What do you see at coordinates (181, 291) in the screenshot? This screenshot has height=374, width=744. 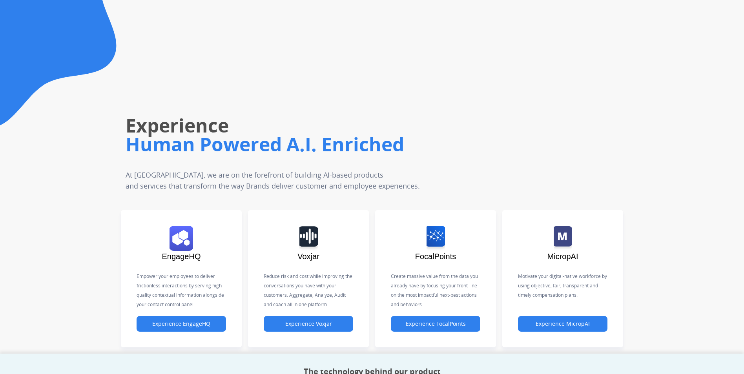 I see `p: Empower your employees to deliver frictionless interactions by serving high quality contextual in...` at bounding box center [181, 291].